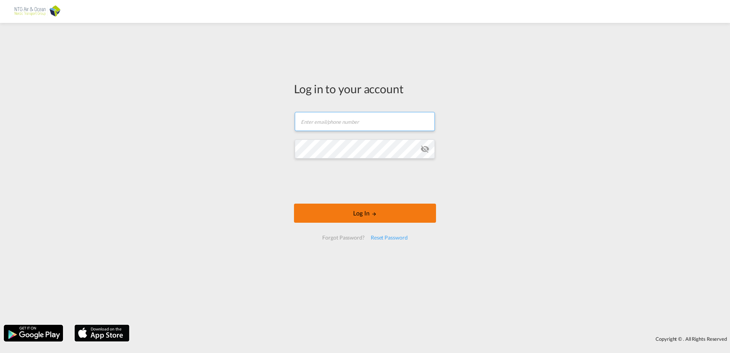 This screenshot has width=730, height=353. I want to click on div: Copyright © . All Rights Reserved, so click(431, 339).